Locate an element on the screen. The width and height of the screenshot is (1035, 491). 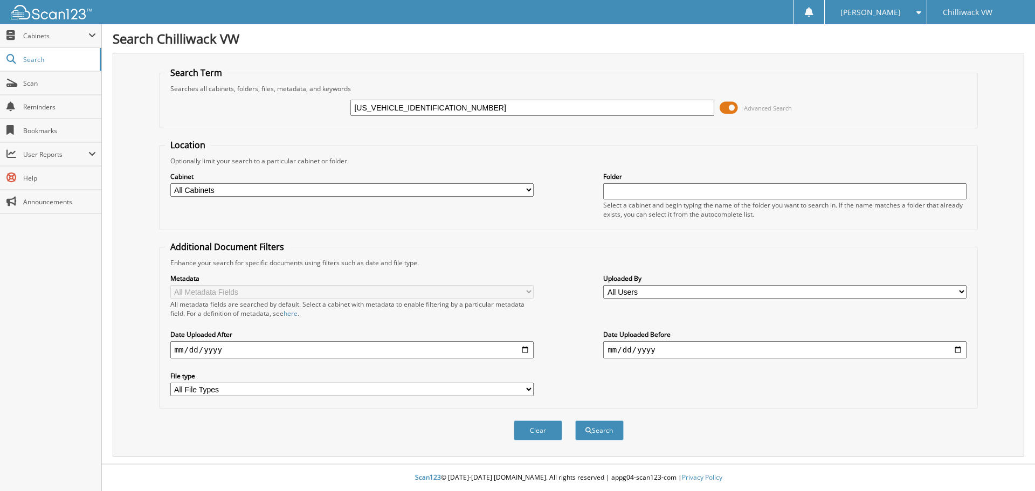
div: Select a cabinet and begin typing the name of the folder you want to search in. If the name match... is located at coordinates (785, 210).